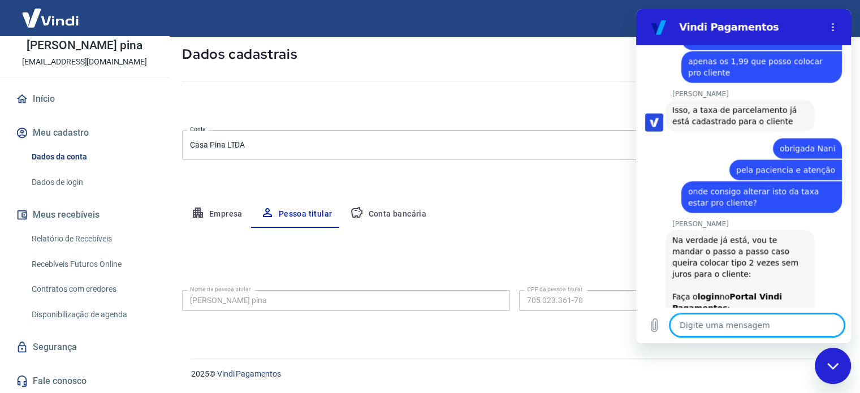 The width and height of the screenshot is (860, 393). Describe the element at coordinates (514, 54) in the screenshot. I see `h5: Dados cadastrais` at that location.